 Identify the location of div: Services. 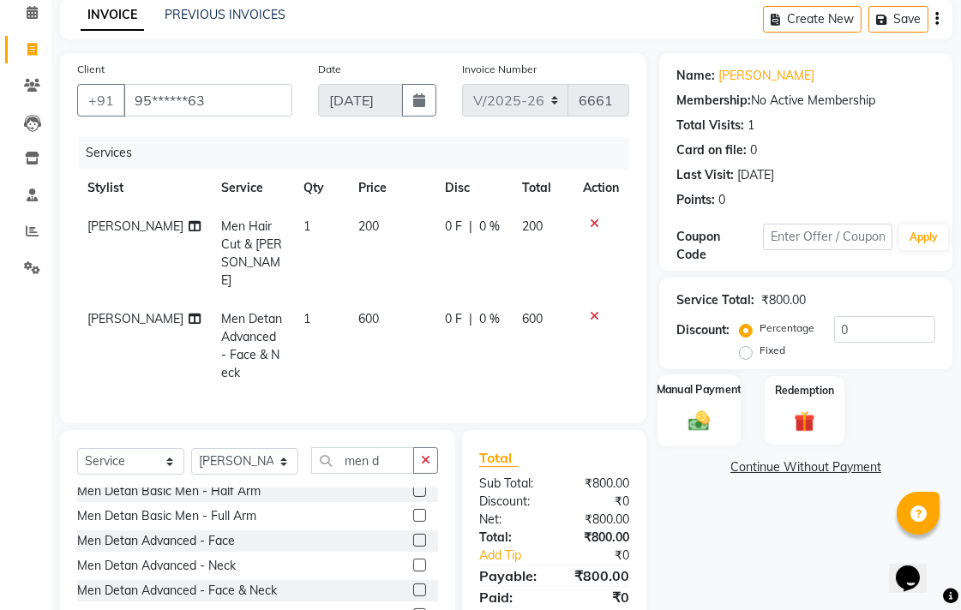
(360, 153).